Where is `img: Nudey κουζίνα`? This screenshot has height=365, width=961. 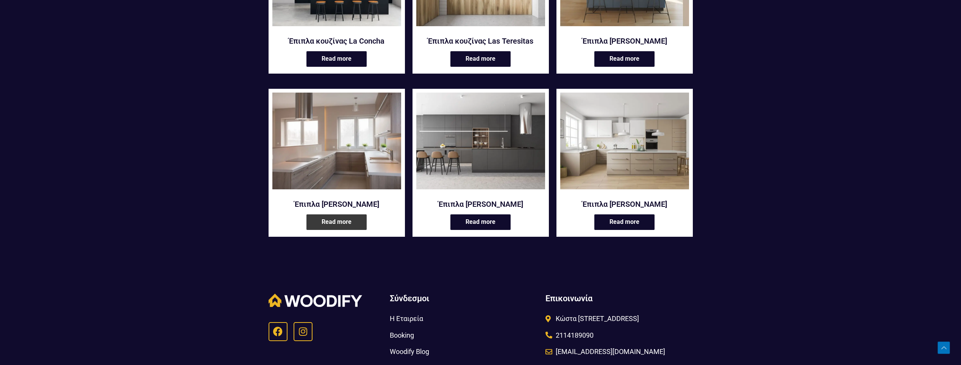
img: Nudey κουζίνα is located at coordinates (337, 141).